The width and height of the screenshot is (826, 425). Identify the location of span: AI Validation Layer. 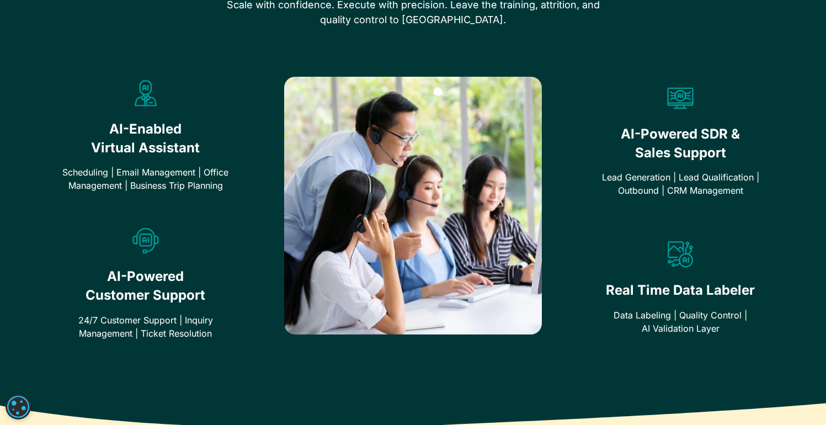
(680, 328).